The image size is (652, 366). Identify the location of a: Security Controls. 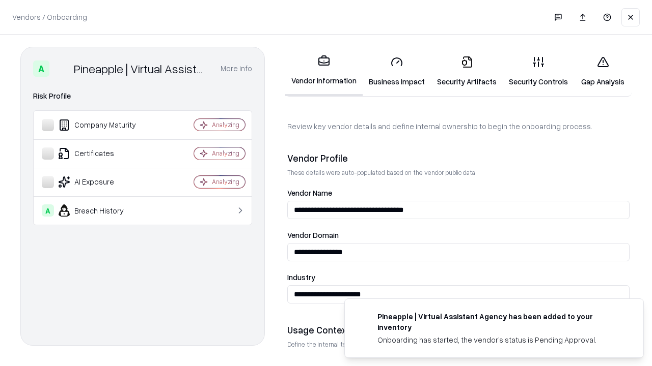
(538, 71).